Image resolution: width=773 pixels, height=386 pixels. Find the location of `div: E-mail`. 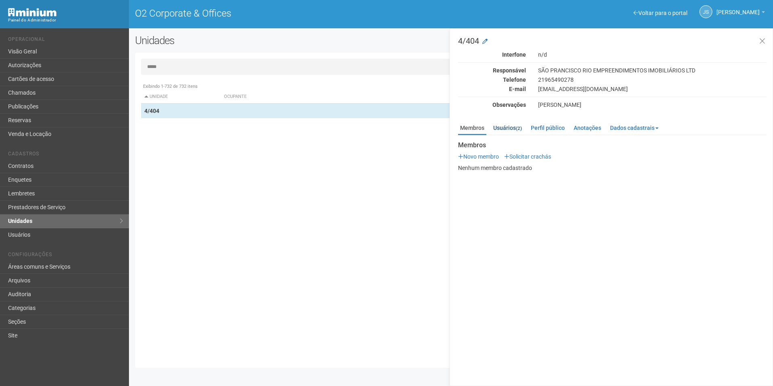

div: E-mail is located at coordinates (492, 89).